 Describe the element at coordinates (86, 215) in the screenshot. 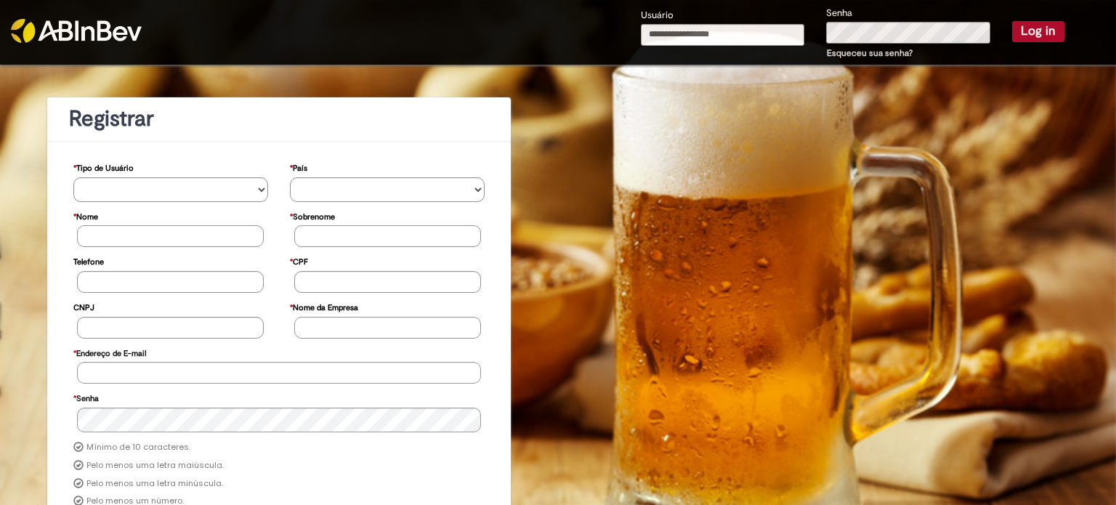

I see `label: Nome` at that location.